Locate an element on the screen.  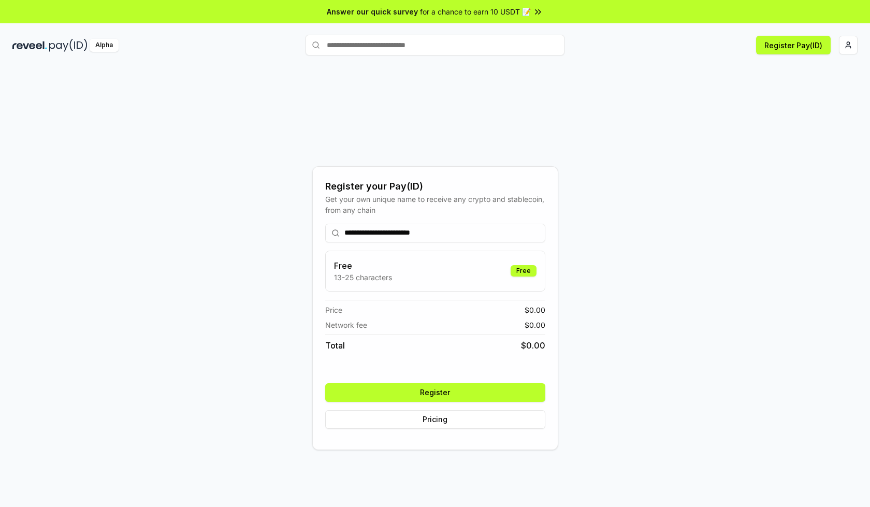
span: Total is located at coordinates (335, 345).